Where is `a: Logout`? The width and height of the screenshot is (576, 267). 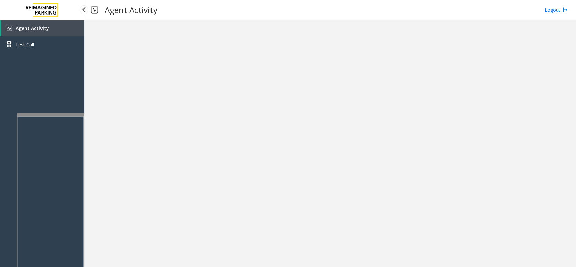
a: Logout is located at coordinates (556, 10).